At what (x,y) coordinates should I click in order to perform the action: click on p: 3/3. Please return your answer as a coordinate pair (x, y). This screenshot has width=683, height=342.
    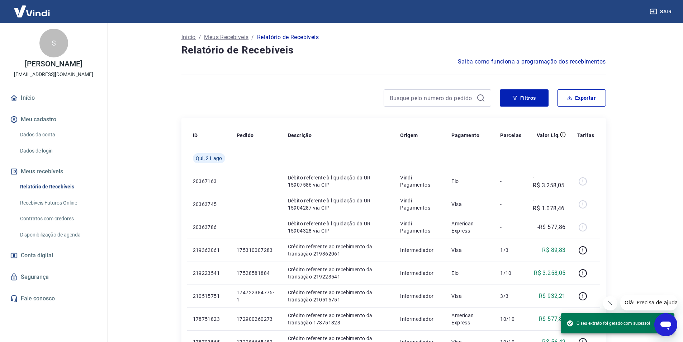
    Looking at the image, I should click on (510, 296).